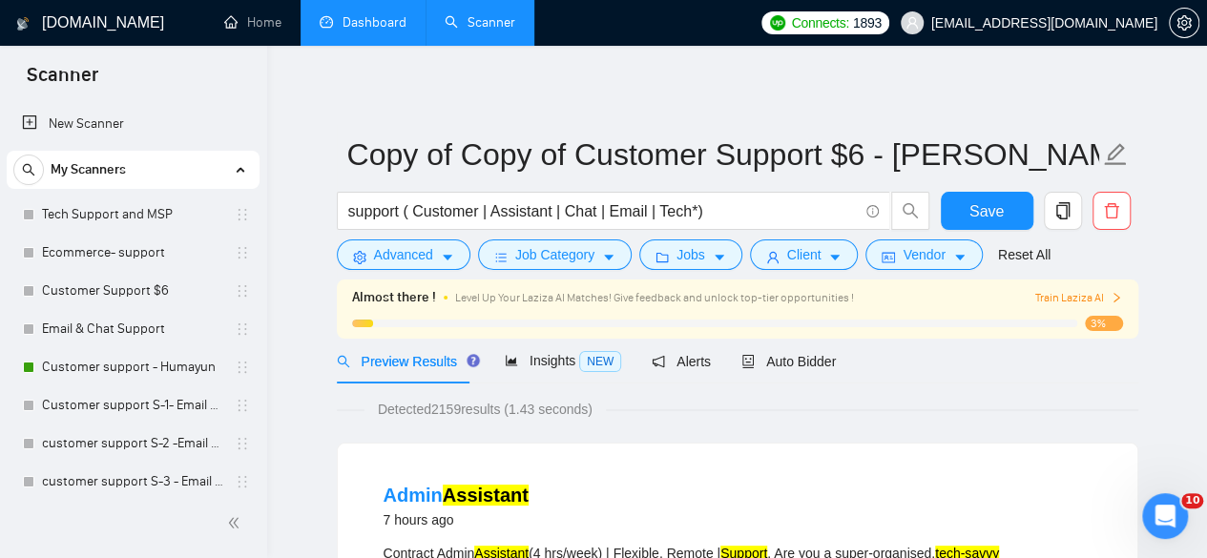 Image resolution: width=1207 pixels, height=558 pixels. I want to click on span: 3%, so click(1104, 323).